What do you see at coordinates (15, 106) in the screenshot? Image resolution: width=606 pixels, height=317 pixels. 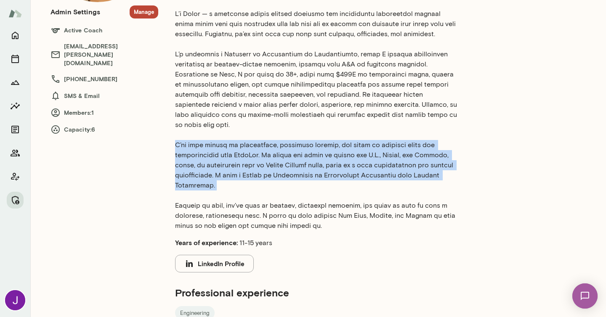 I see `button: Insights` at bounding box center [15, 106].